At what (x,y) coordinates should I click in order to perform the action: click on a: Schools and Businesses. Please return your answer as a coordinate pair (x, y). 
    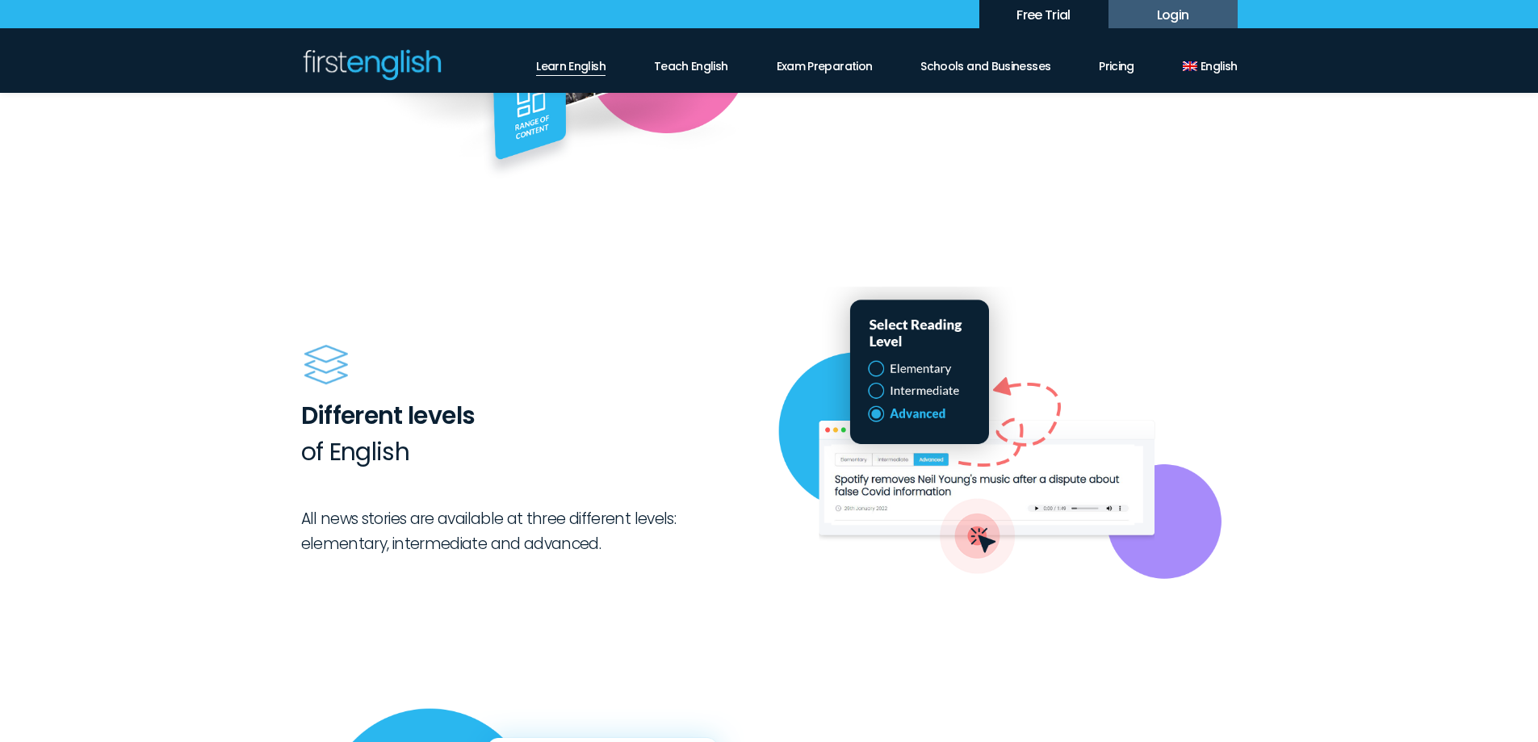
    Looking at the image, I should click on (985, 61).